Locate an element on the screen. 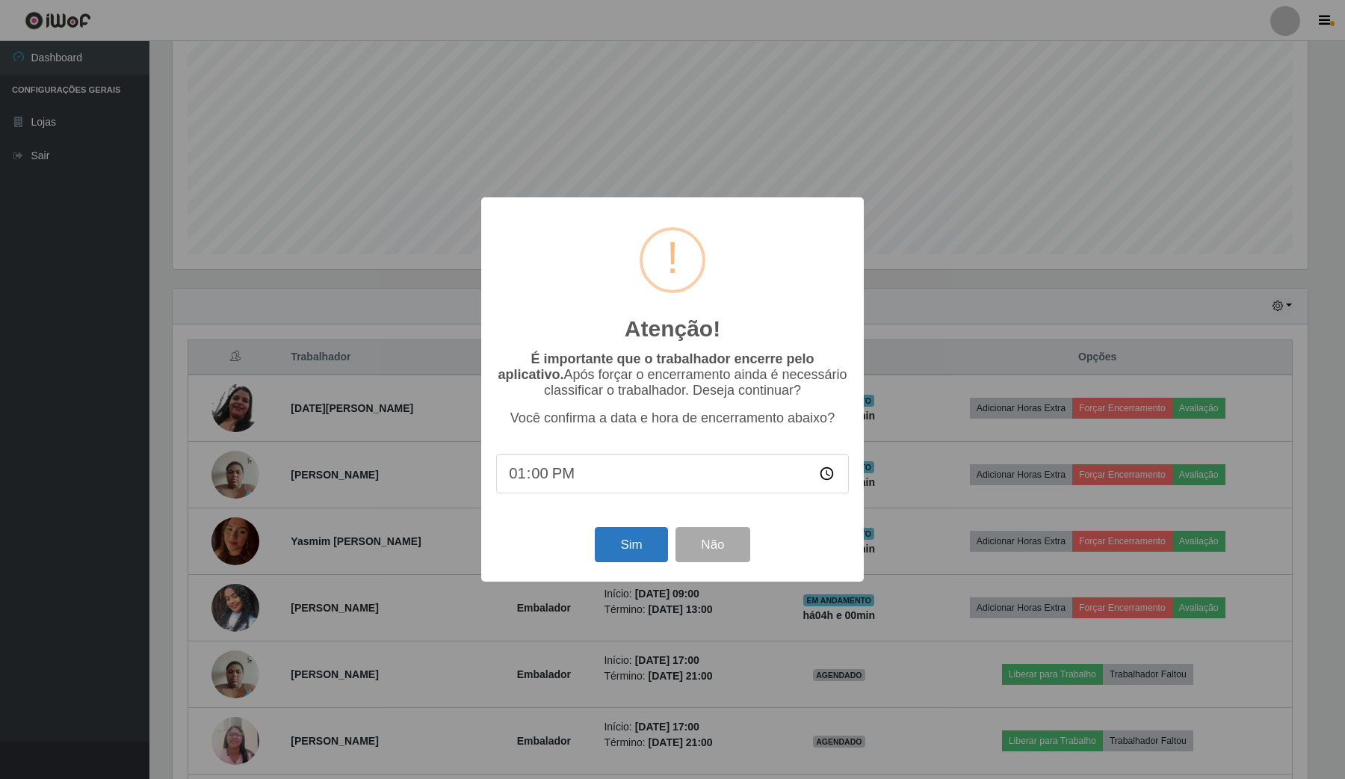 The image size is (1345, 779). button: Sim is located at coordinates (631, 544).